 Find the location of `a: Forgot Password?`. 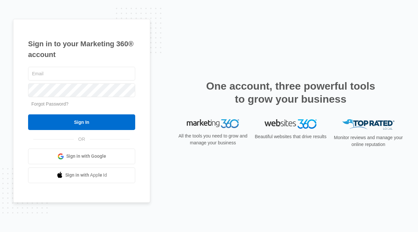

a: Forgot Password? is located at coordinates (50, 104).